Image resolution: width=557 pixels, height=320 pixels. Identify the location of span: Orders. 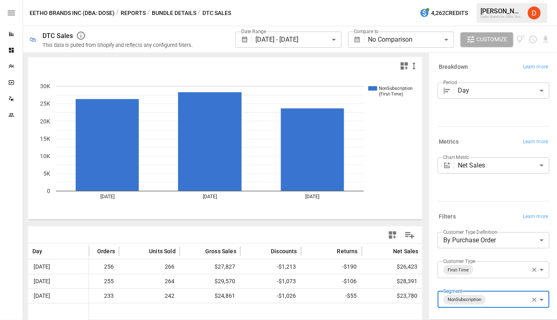
(106, 252).